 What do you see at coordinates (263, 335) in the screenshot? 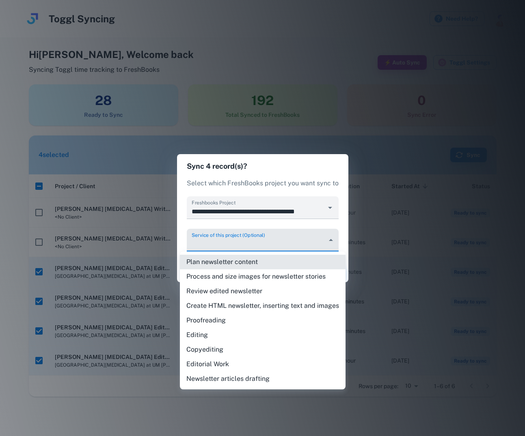
I see `li: Editing` at bounding box center [263, 335].